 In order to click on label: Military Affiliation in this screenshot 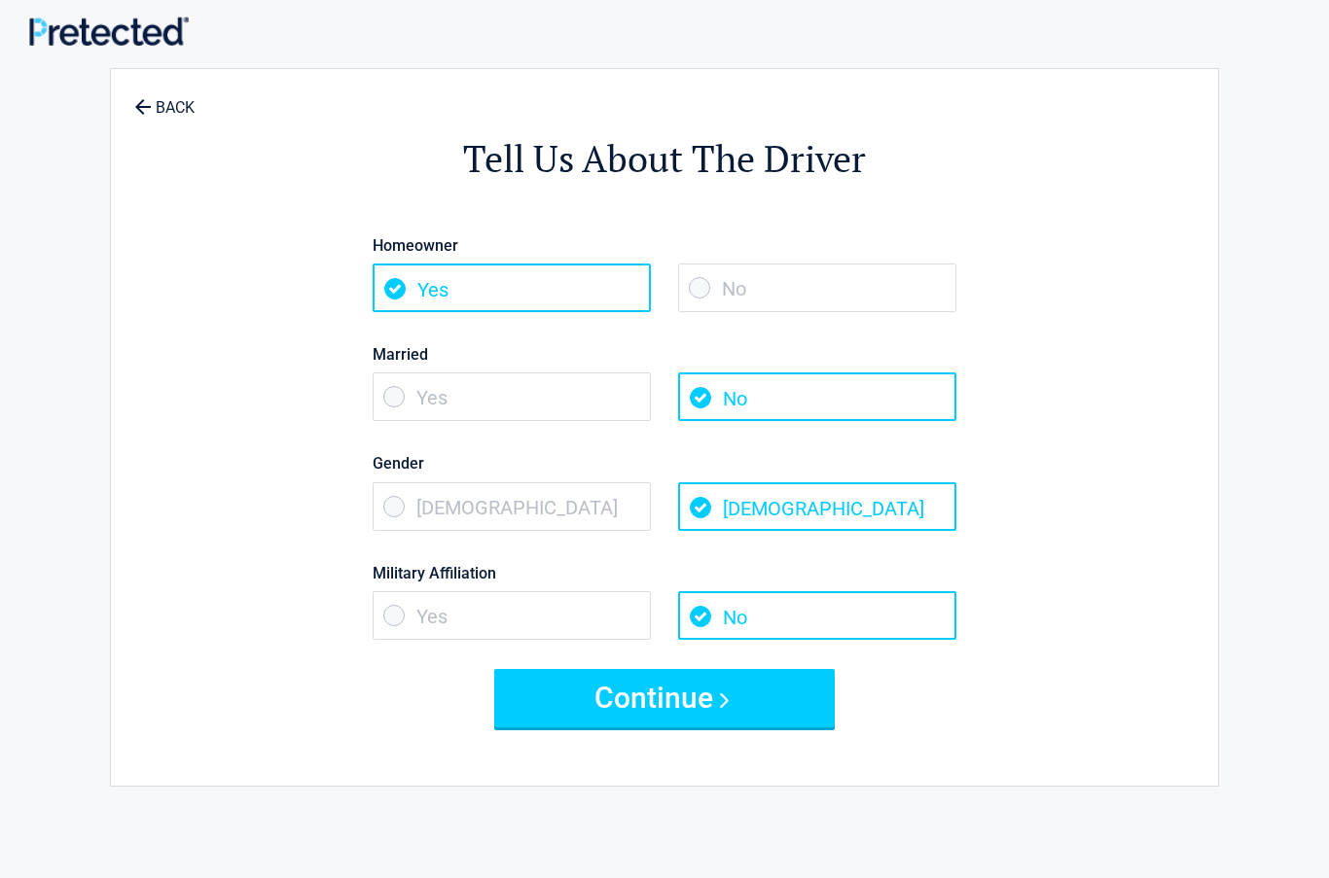, I will do `click(664, 573)`.